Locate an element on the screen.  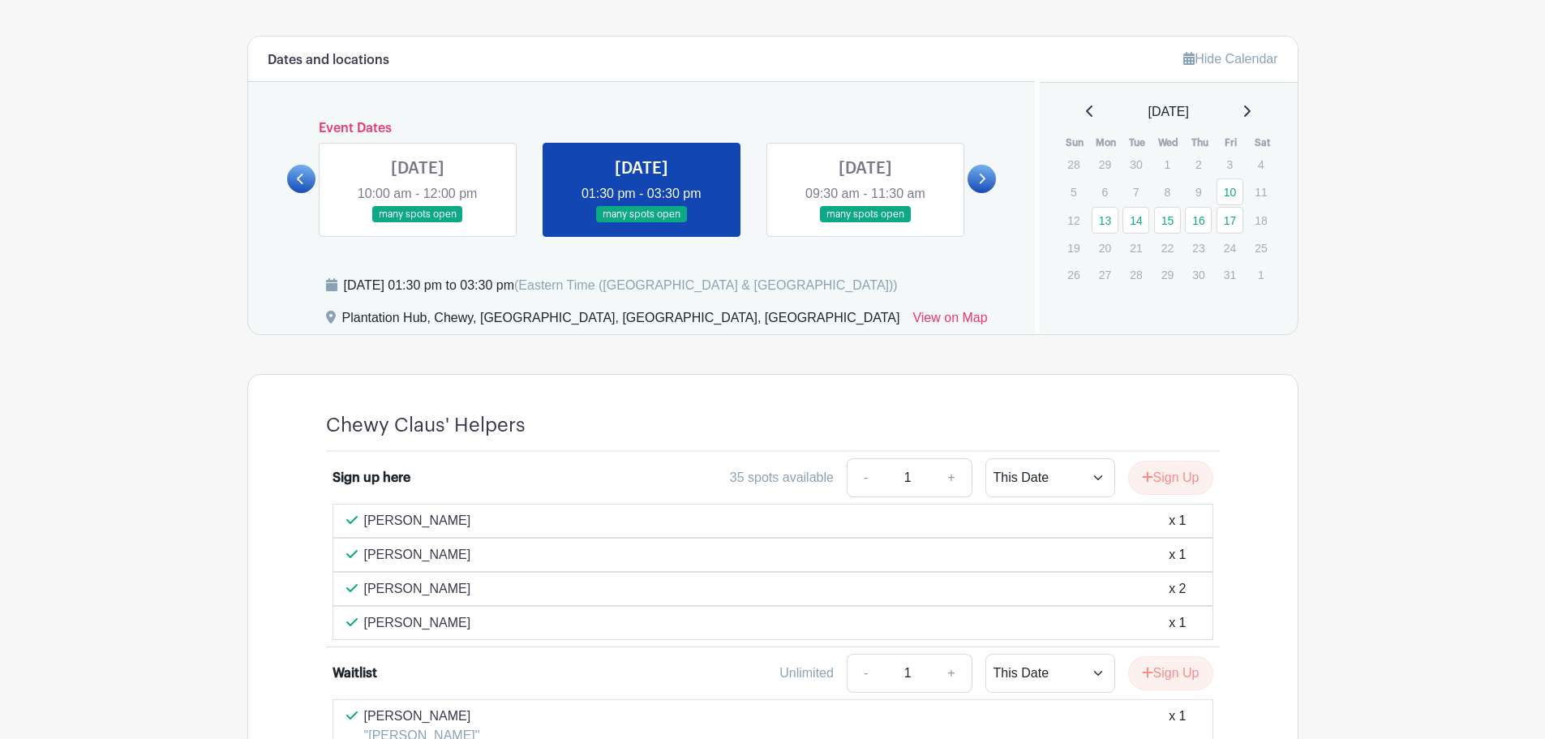
p: 26 is located at coordinates (1073, 274).